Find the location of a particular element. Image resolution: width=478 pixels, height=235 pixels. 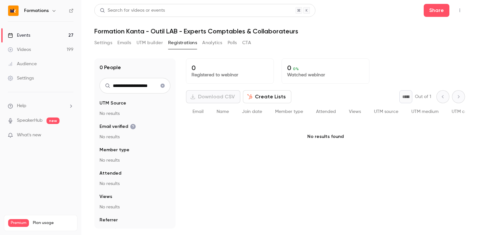

p: Watched webinar is located at coordinates (325, 75).